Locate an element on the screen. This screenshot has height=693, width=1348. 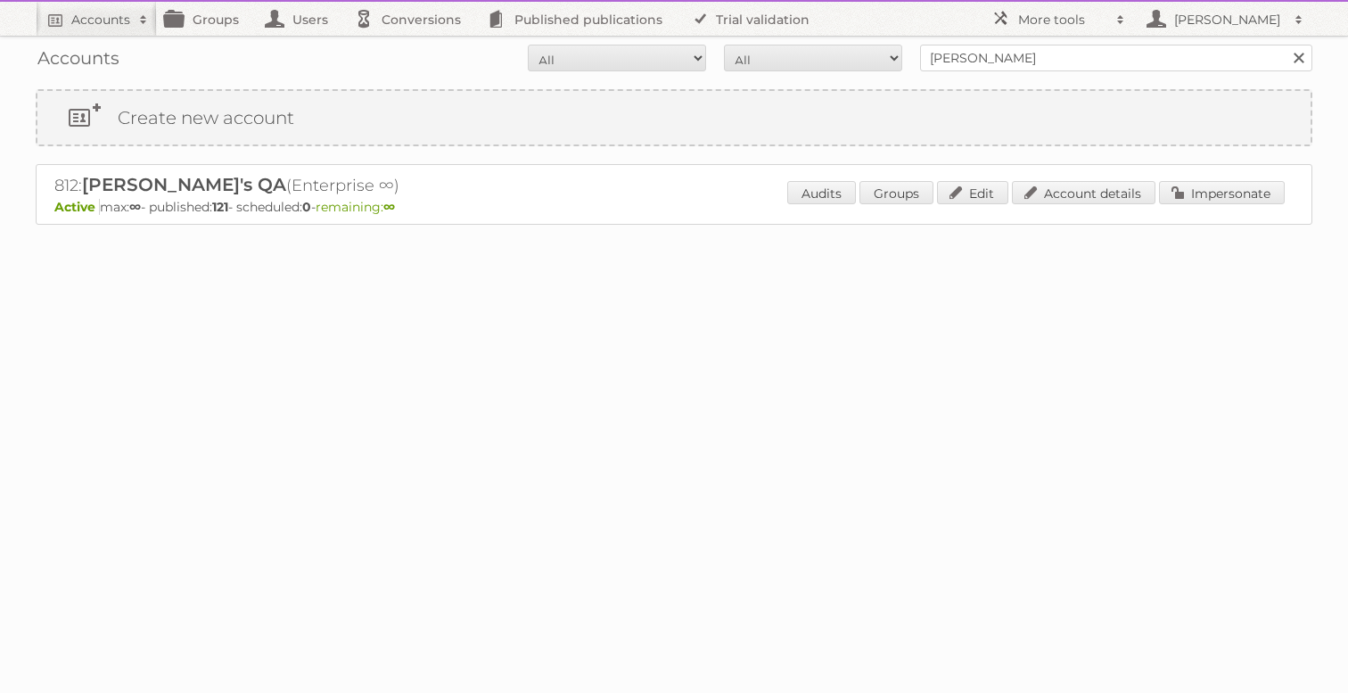
a: More tools is located at coordinates (1058, 19).